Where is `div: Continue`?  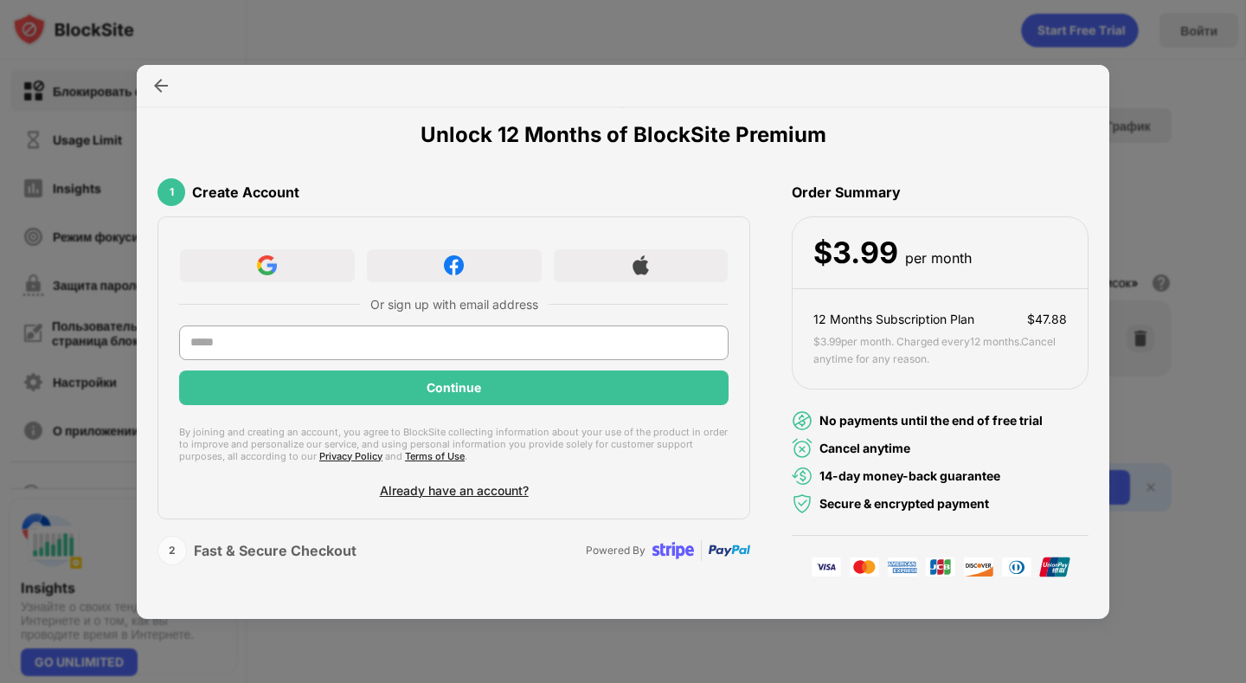 div: Continue is located at coordinates (453, 388).